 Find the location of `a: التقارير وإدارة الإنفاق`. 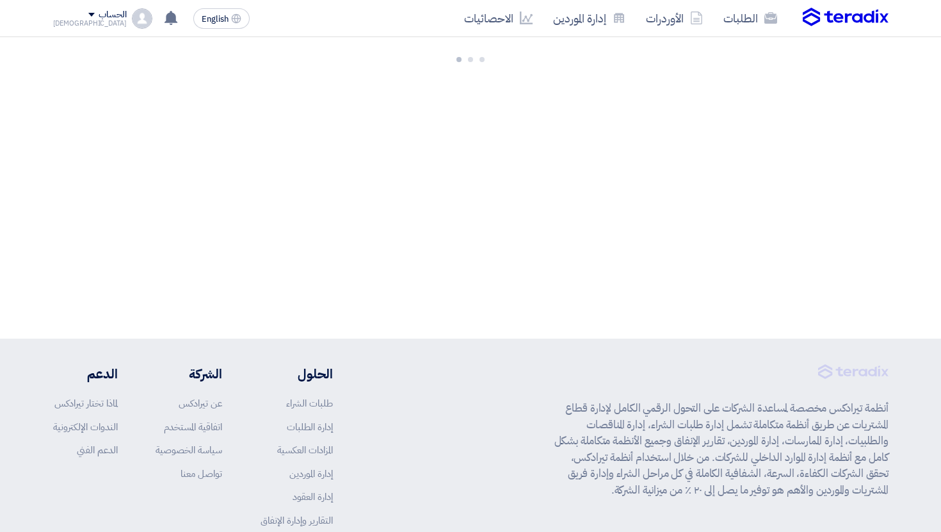

a: التقارير وإدارة الإنفاق is located at coordinates (296, 520).